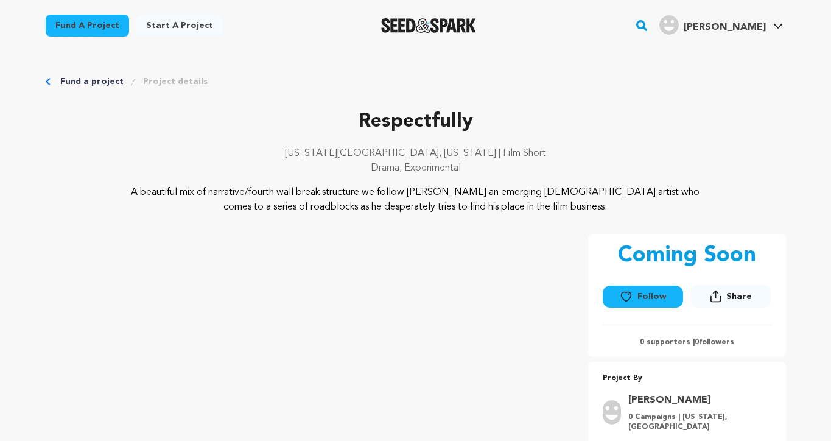  What do you see at coordinates (697, 342) in the screenshot?
I see `span: 0` at bounding box center [697, 342].